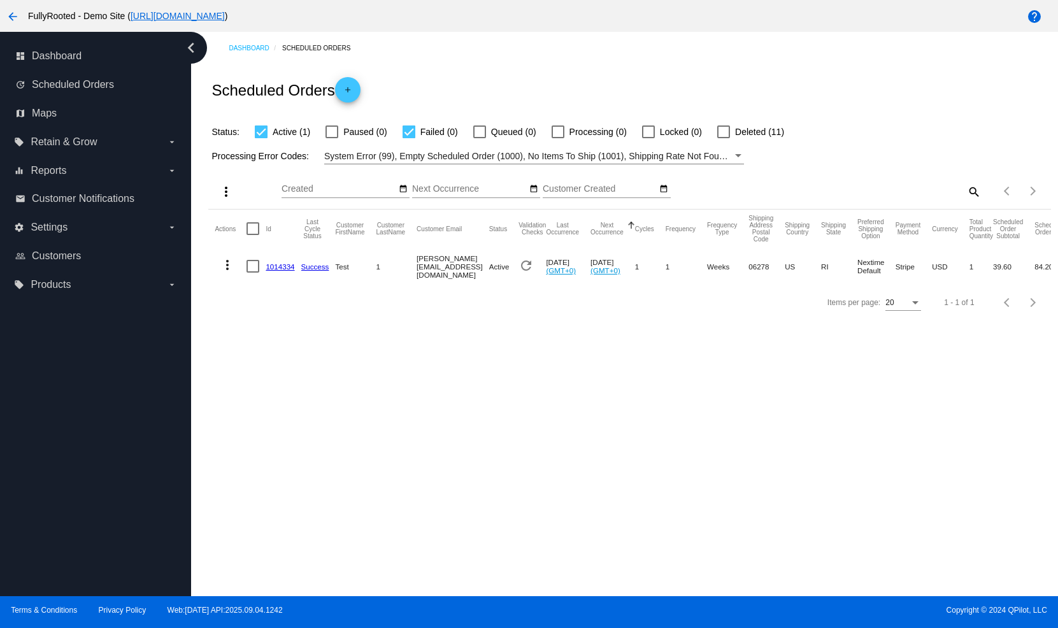 This screenshot has width=1058, height=628. I want to click on i: map, so click(20, 113).